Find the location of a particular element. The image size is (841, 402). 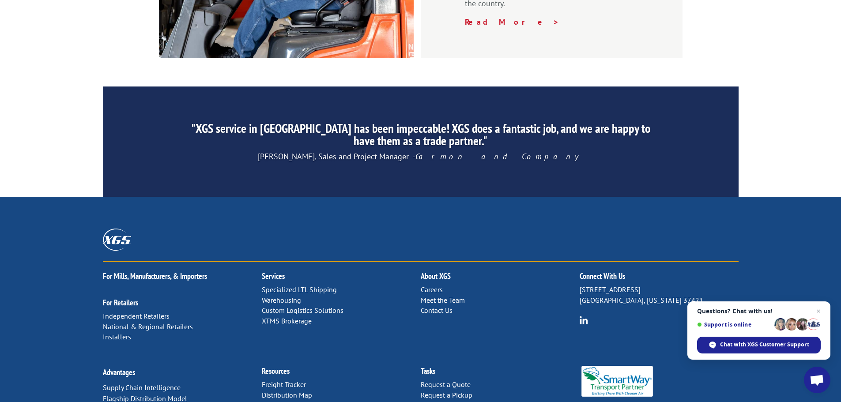

a: Meet the Team is located at coordinates (443, 300).